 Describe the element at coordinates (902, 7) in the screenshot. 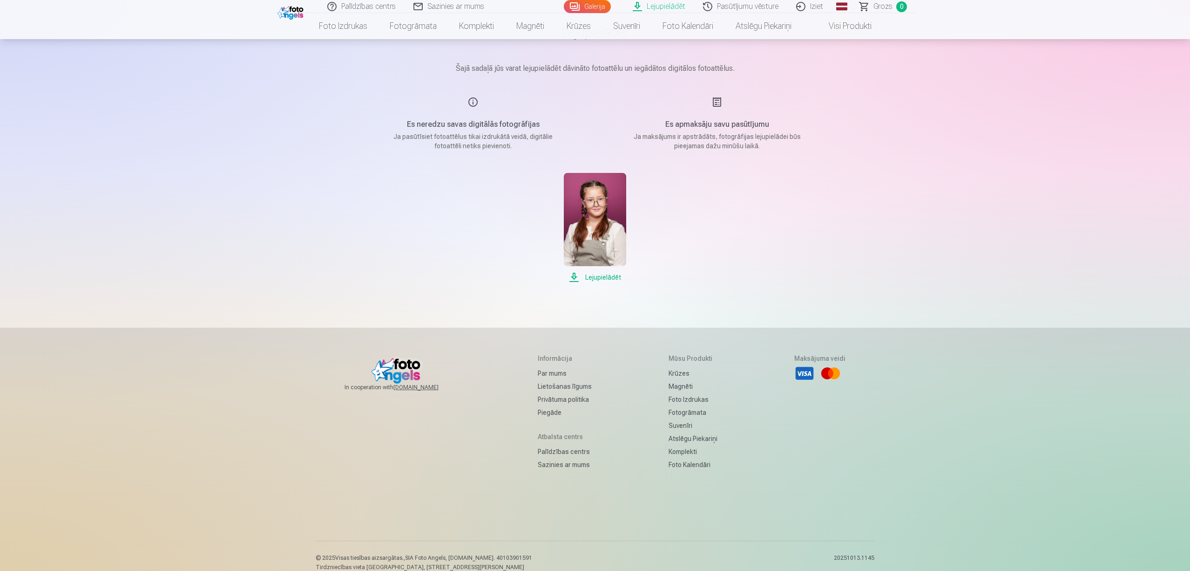

I see `span: 0` at that location.